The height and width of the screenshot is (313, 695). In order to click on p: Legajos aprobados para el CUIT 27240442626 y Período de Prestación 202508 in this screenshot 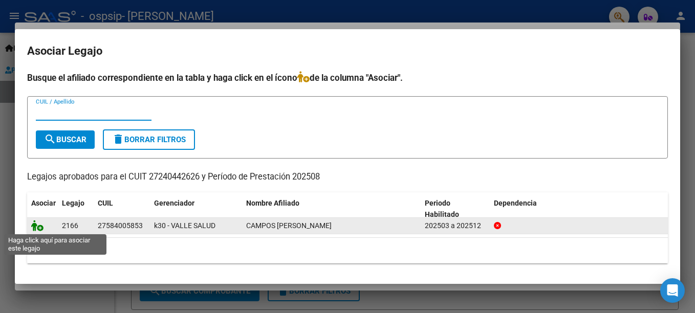, I will do `click(347, 177)`.